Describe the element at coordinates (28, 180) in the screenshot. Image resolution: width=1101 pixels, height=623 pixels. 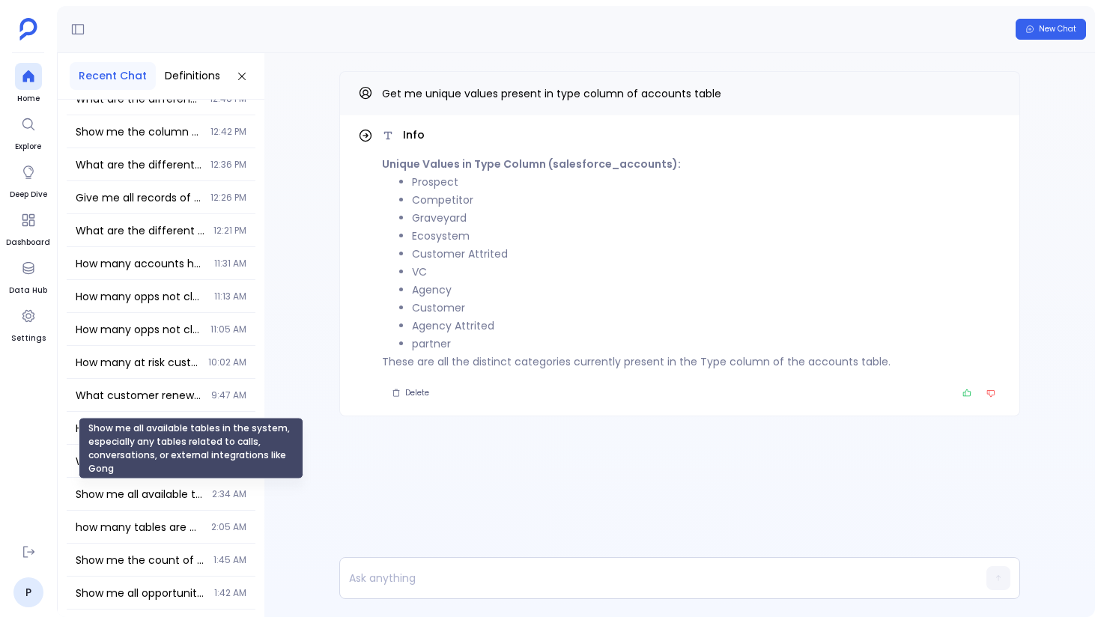
I see `a: Deep Dive` at that location.